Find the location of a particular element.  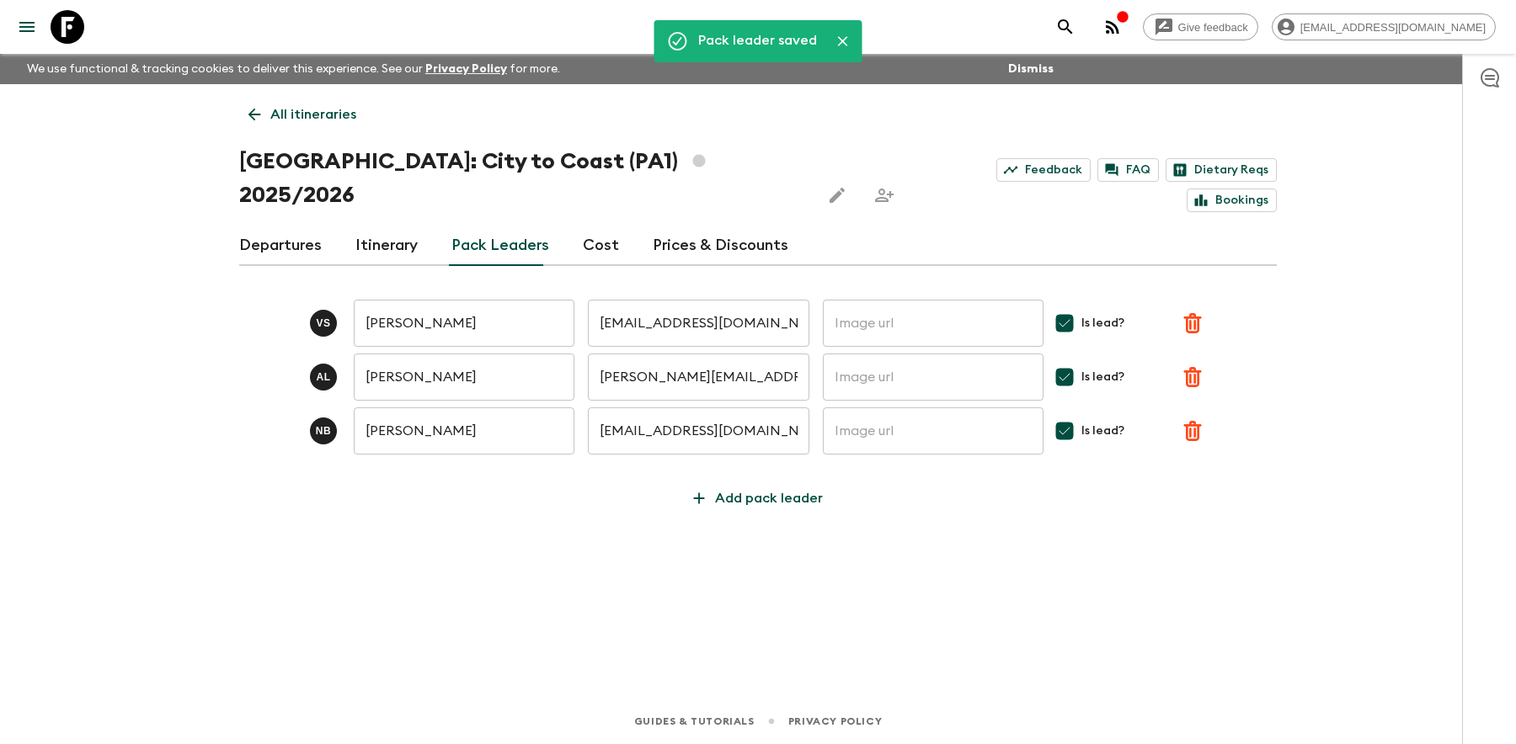

a: Guides & Tutorials is located at coordinates (694, 722).